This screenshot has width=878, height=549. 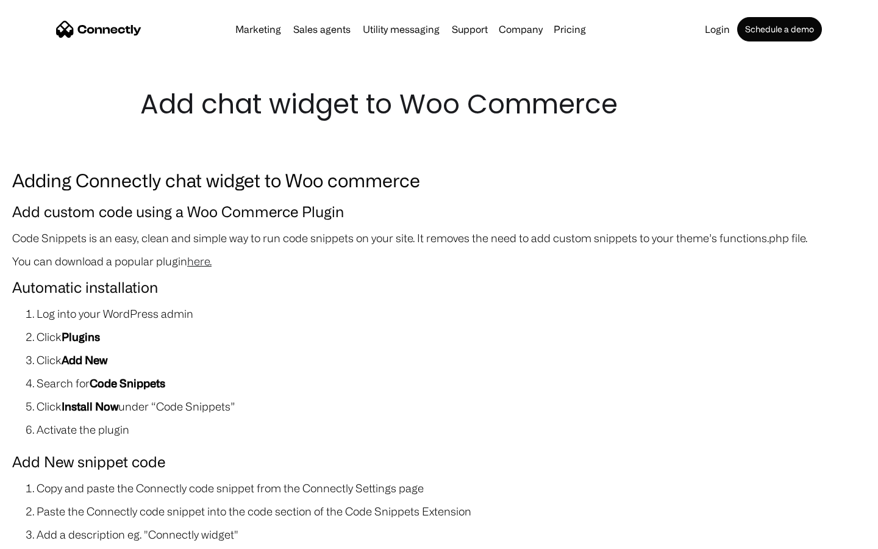 I want to click on a: Support, so click(x=470, y=29).